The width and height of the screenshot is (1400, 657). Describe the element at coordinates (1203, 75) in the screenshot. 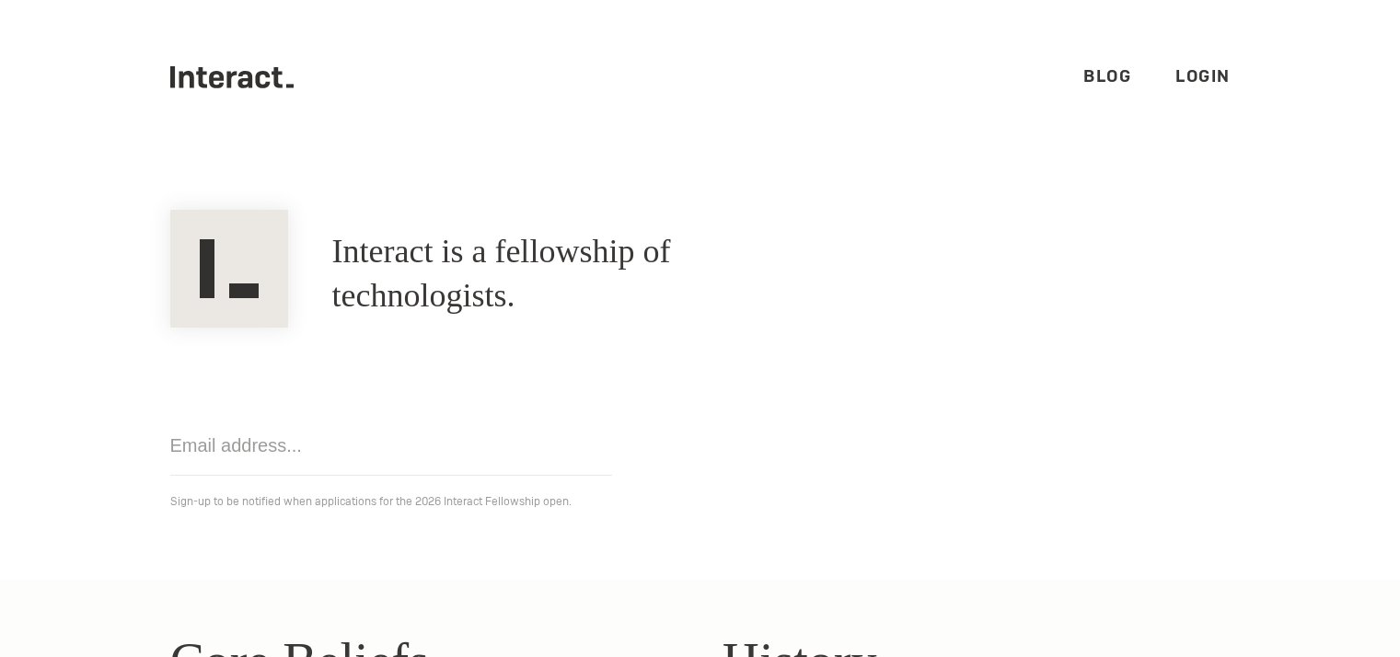

I see `a: Login` at that location.